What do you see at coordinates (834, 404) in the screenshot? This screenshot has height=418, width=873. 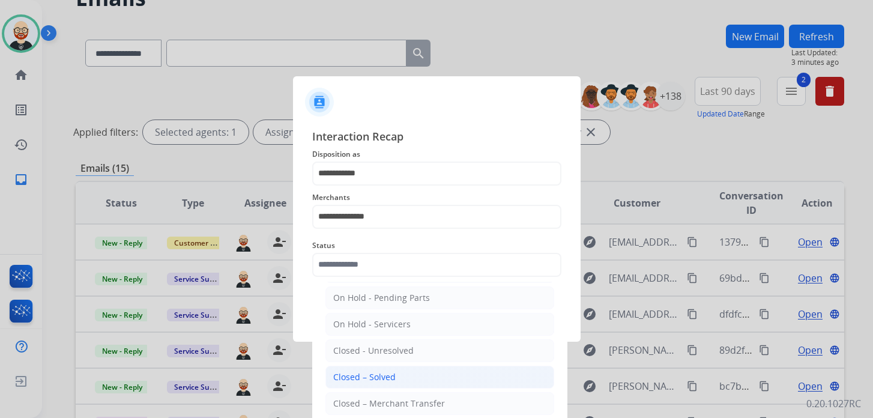 I see `p: 0.20.1027RC` at bounding box center [834, 404].